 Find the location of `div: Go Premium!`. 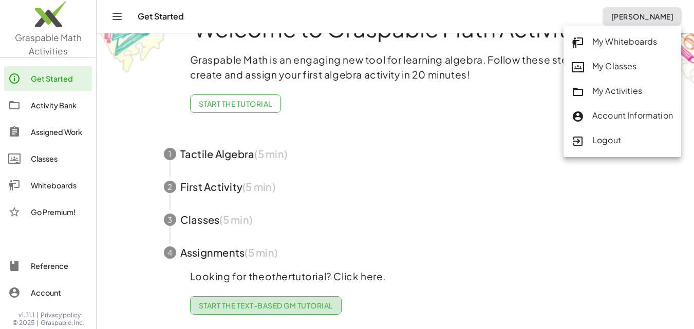

div: Go Premium! is located at coordinates (59, 212).